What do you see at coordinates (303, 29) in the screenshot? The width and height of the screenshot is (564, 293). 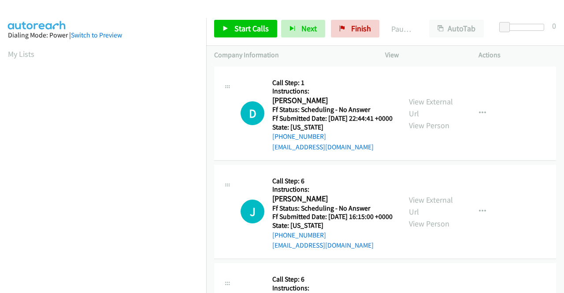 I see `button: Next` at bounding box center [303, 29].